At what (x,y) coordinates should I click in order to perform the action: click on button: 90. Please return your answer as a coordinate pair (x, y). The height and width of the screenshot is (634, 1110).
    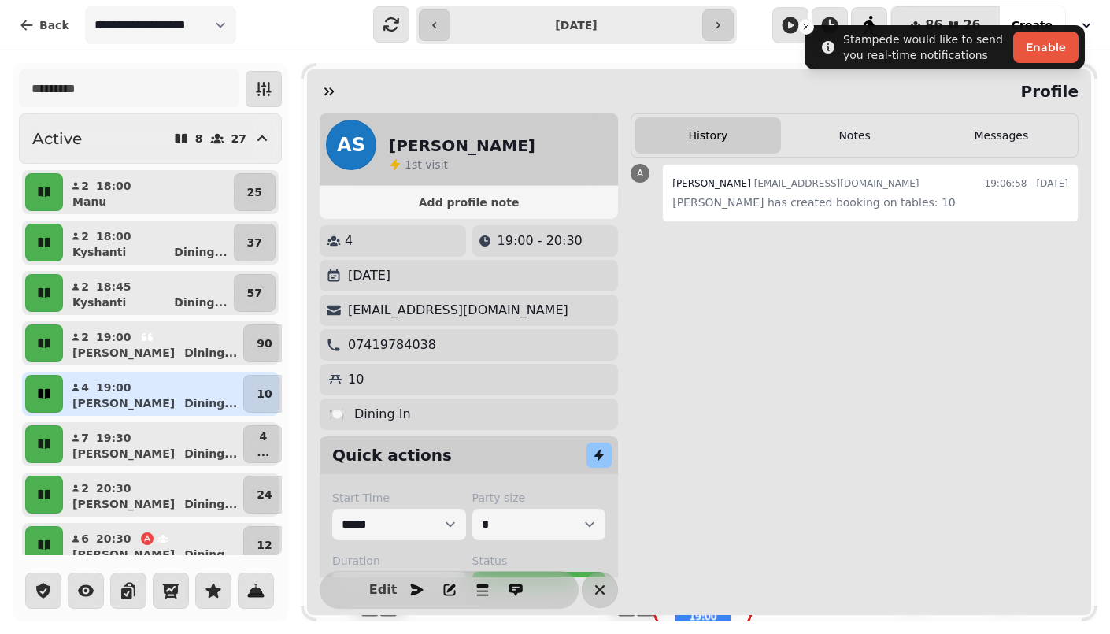
    Looking at the image, I should click on (264, 343).